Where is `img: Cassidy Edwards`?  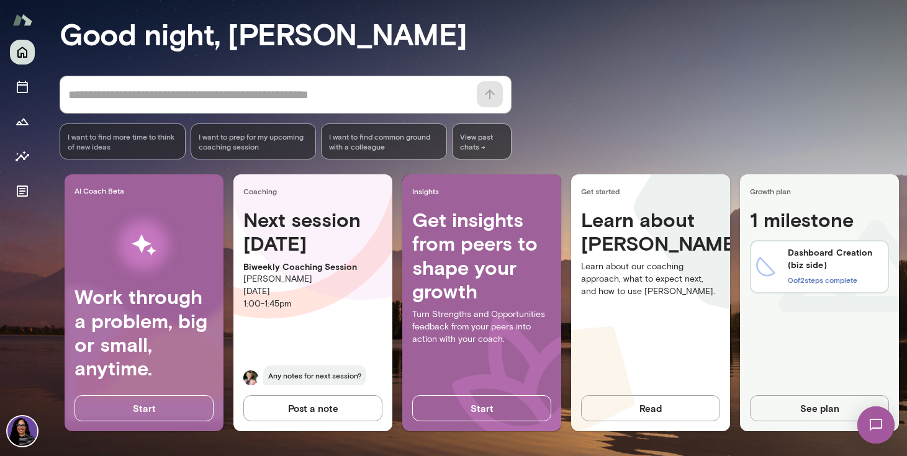 img: Cassidy Edwards is located at coordinates (22, 431).